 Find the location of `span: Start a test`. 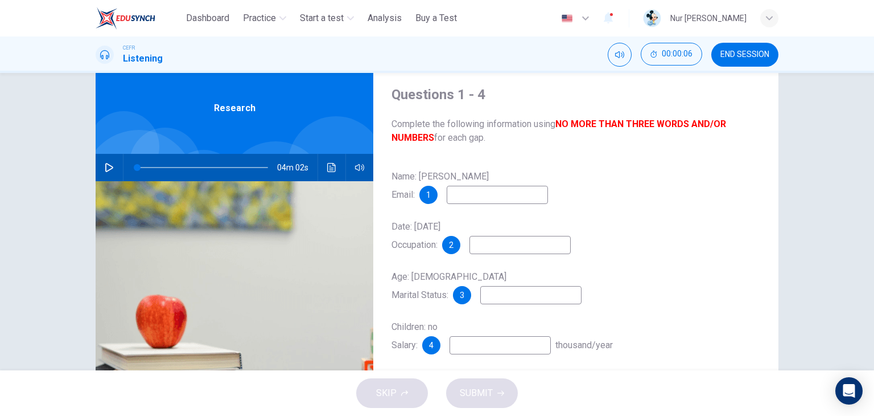

span: Start a test is located at coordinates (322, 18).